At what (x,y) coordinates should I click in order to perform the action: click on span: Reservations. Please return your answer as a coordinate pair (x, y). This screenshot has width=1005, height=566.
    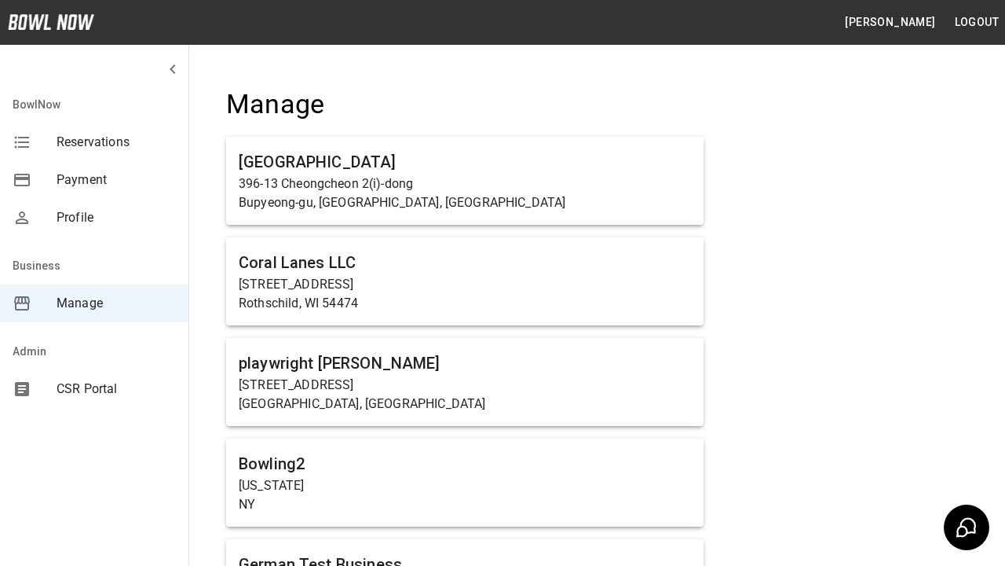
    Looking at the image, I should click on (116, 142).